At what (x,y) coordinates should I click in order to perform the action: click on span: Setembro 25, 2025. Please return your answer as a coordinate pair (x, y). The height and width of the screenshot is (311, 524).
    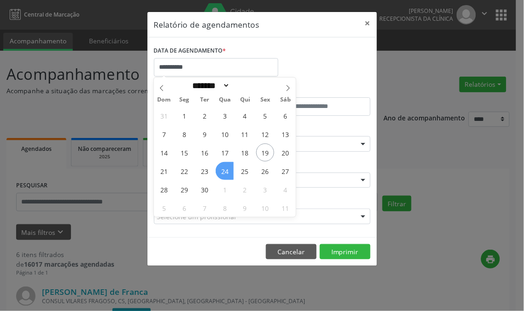
    Looking at the image, I should click on (245, 170).